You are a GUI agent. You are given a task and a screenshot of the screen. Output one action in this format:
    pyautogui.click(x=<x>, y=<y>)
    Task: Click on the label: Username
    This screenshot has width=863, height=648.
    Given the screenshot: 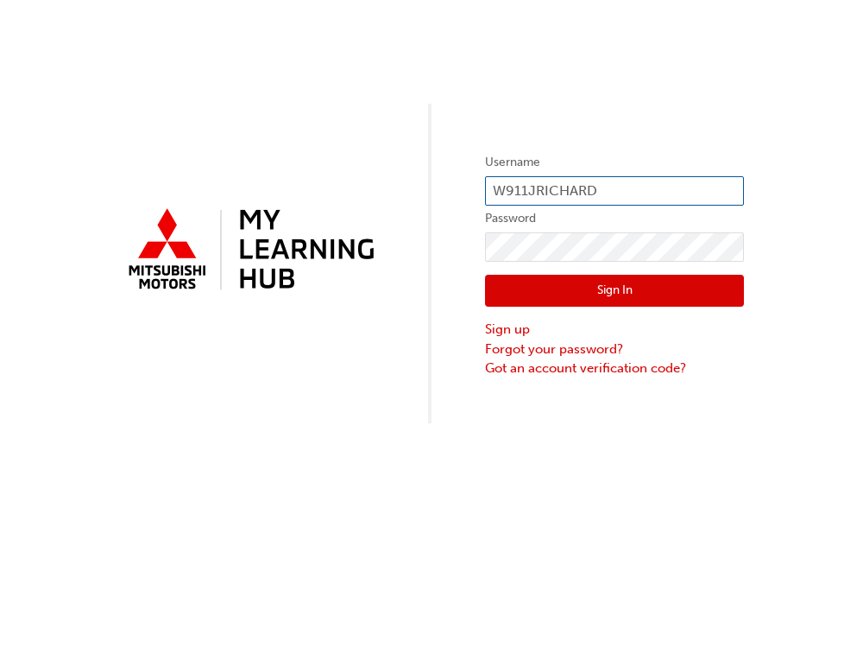 What is the action you would take?
    pyautogui.click(x=615, y=162)
    